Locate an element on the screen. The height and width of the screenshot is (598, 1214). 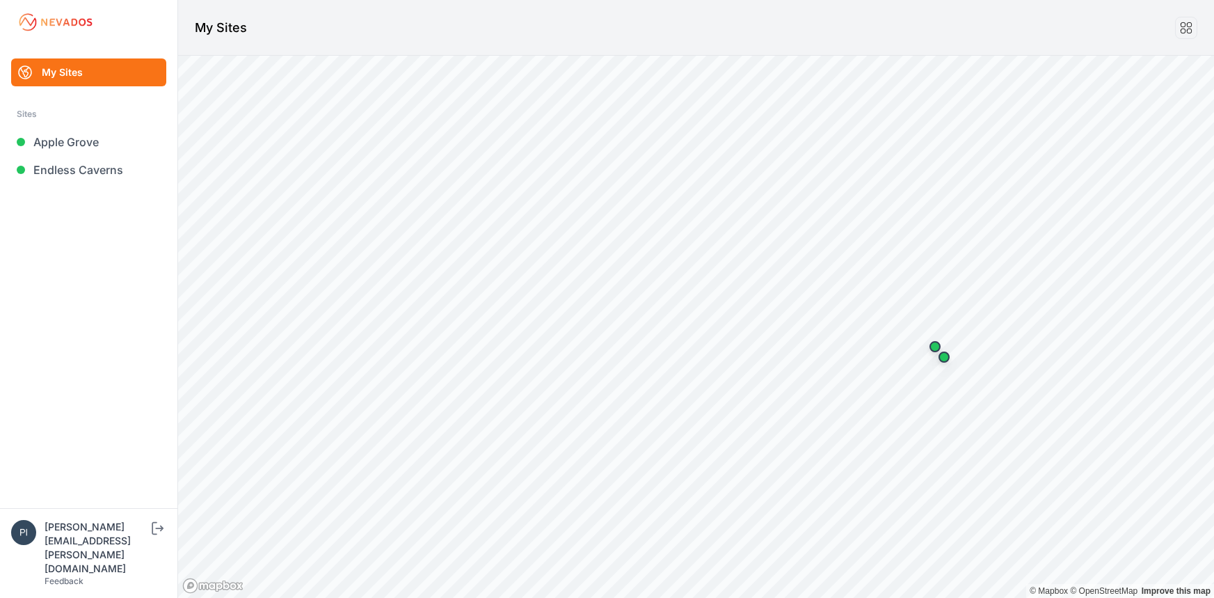
img: piotr.kolodziejczyk@energix-group.com is located at coordinates (24, 532).